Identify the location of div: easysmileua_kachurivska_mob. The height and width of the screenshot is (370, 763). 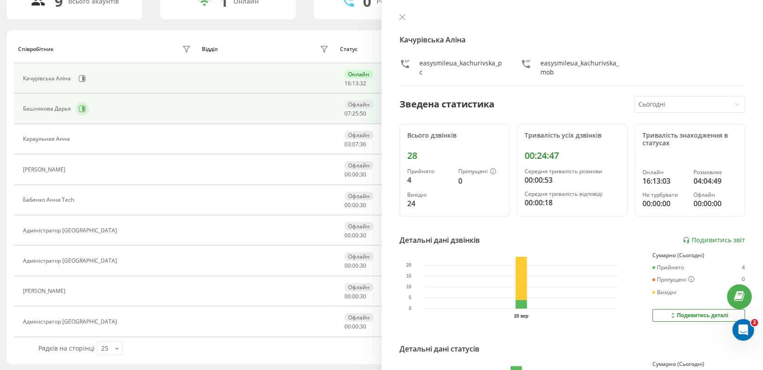
(582, 68).